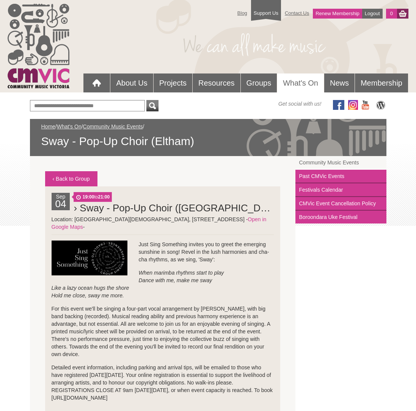 The height and width of the screenshot is (411, 416). I want to click on span: Sway - Pop-Up Choir (Eltham), so click(208, 141).